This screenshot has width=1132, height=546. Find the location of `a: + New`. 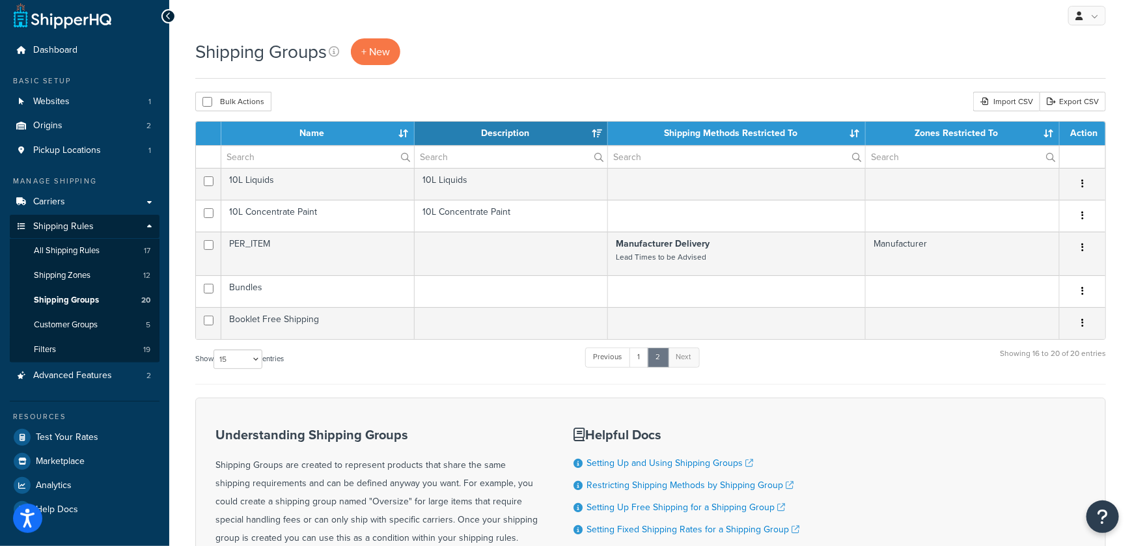

a: + New is located at coordinates (376, 51).